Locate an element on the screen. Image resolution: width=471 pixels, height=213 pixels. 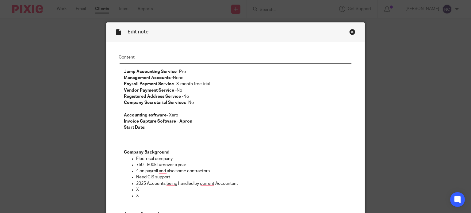
p: - Xero is located at coordinates (236, 115).